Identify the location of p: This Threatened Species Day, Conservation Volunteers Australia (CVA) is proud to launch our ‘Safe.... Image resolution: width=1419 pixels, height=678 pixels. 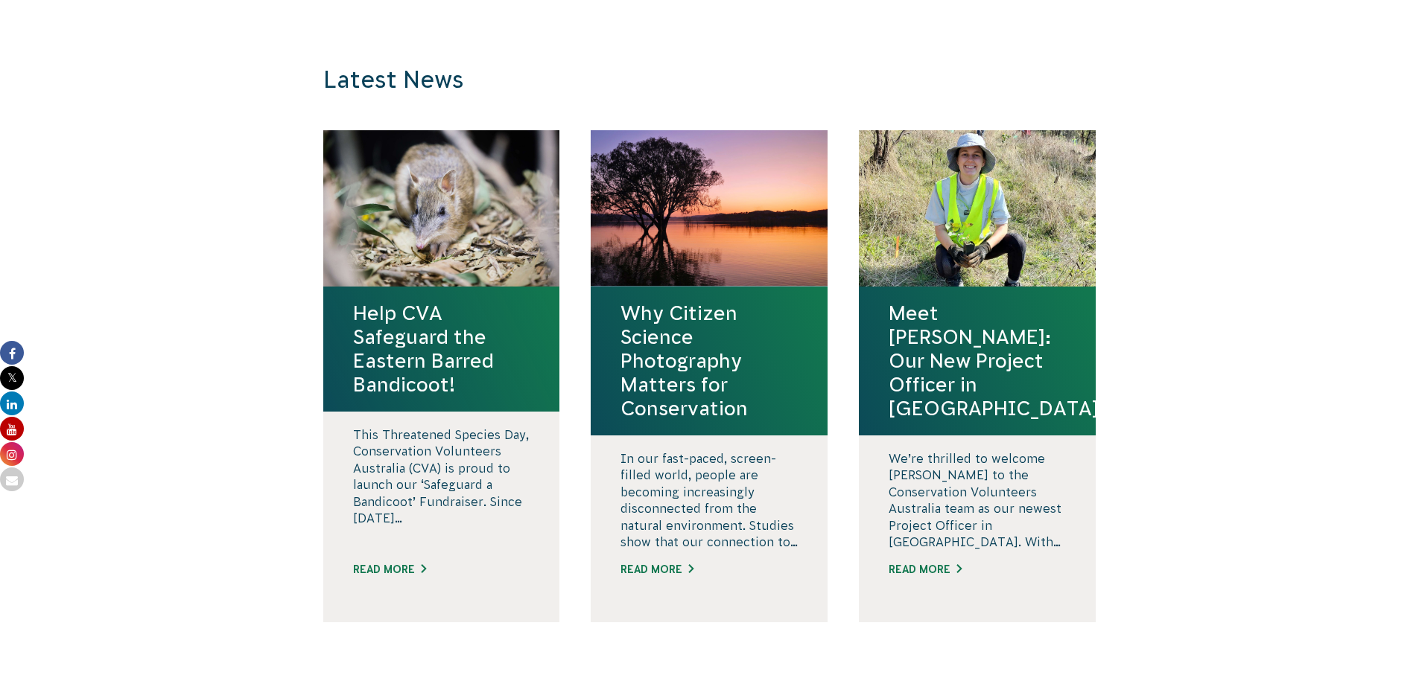
(442, 477).